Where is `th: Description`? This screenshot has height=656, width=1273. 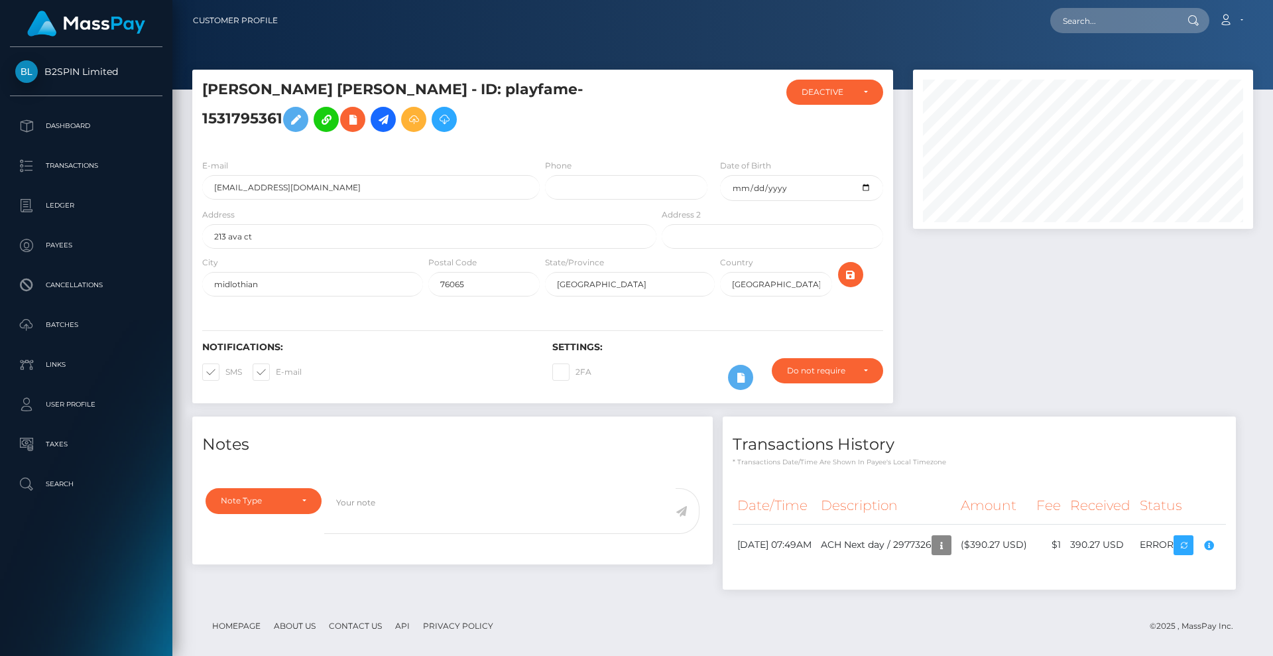
th: Description is located at coordinates (886, 505).